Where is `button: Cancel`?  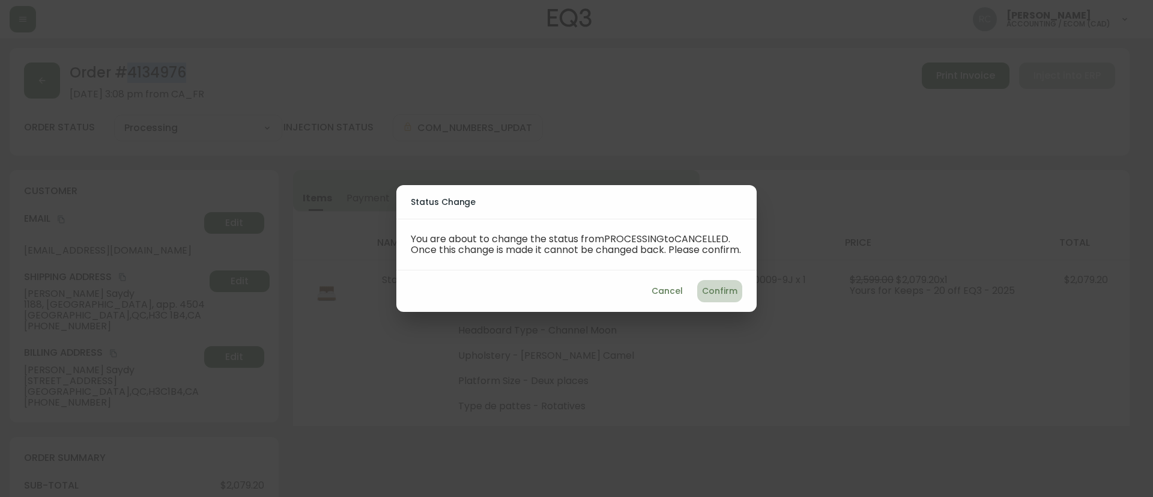
button: Cancel is located at coordinates (667, 291).